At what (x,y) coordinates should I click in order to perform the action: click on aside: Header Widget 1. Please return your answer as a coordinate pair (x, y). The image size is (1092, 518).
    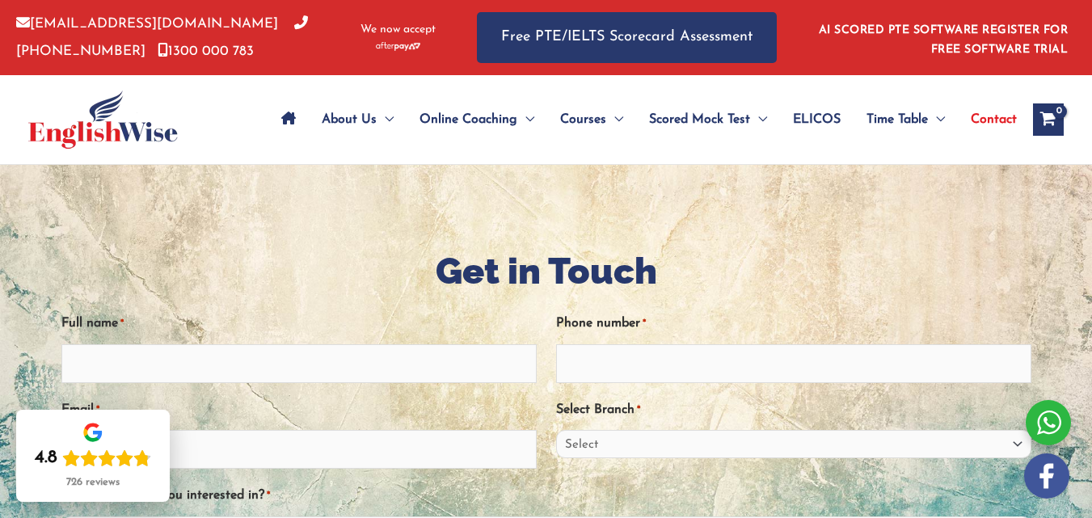
    Looking at the image, I should click on (942, 37).